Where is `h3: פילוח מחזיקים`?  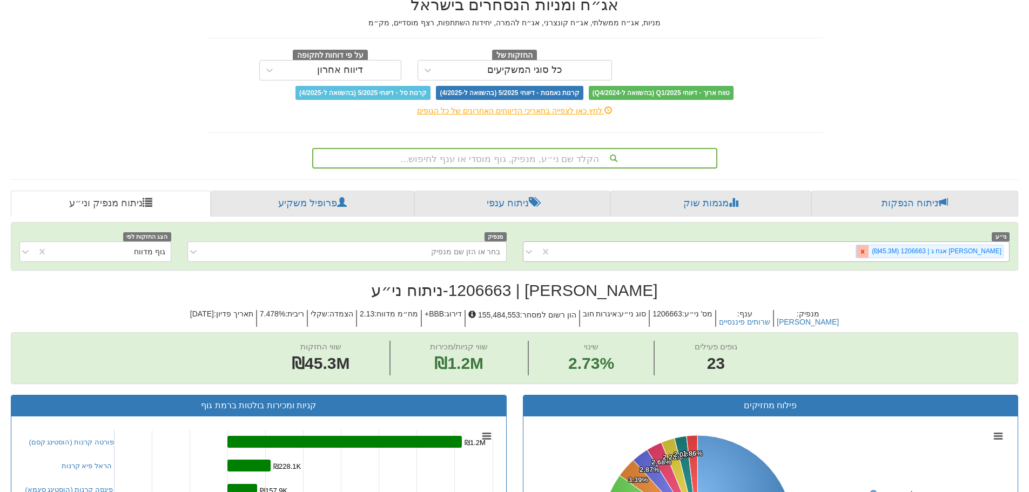
h3: פילוח מחזיקים is located at coordinates (771, 406).